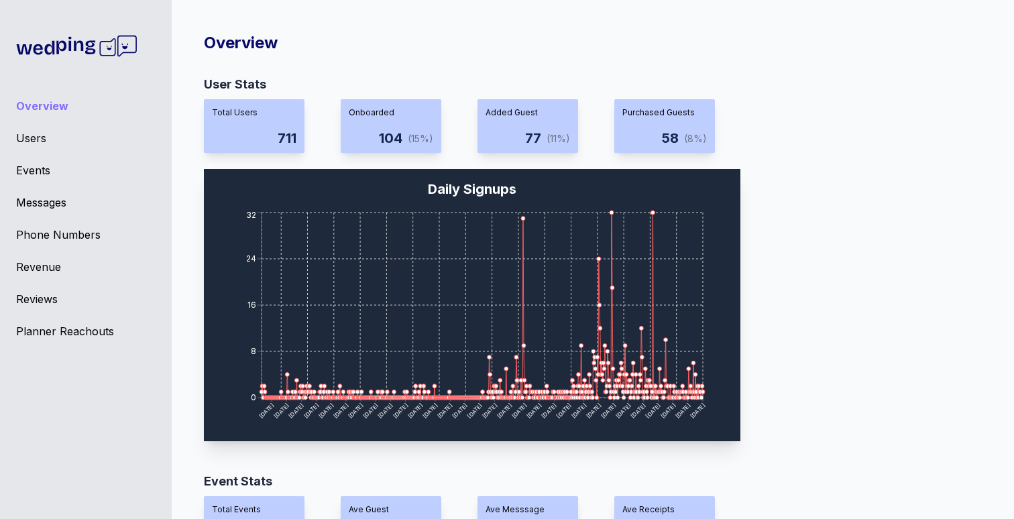  I want to click on a: Phone Numbers, so click(86, 235).